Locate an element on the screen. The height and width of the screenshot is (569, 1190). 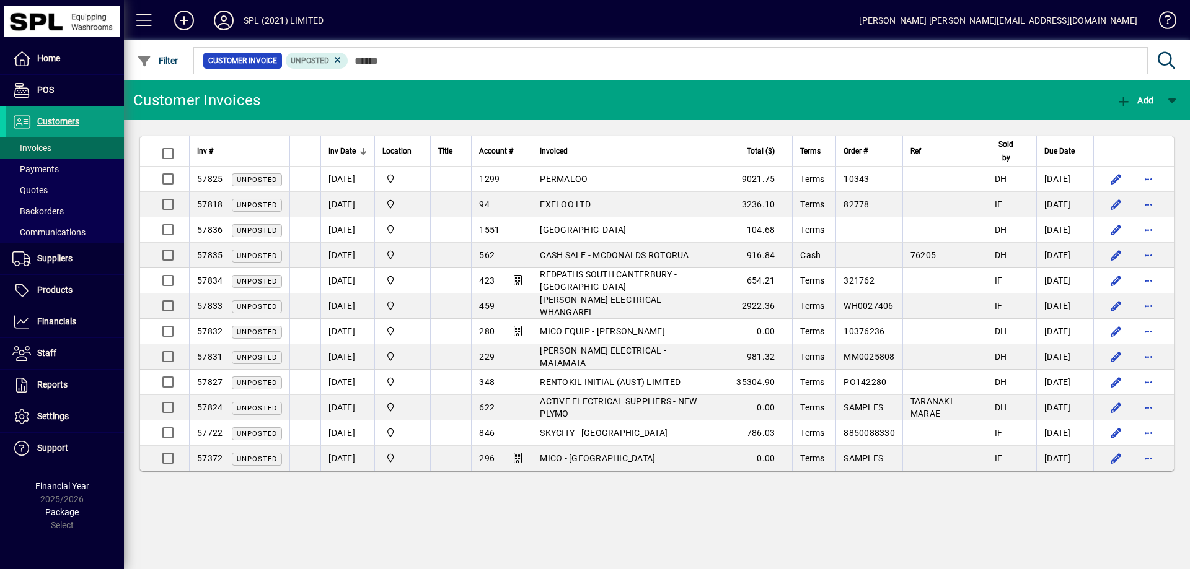
a: Backorders is located at coordinates (65, 211).